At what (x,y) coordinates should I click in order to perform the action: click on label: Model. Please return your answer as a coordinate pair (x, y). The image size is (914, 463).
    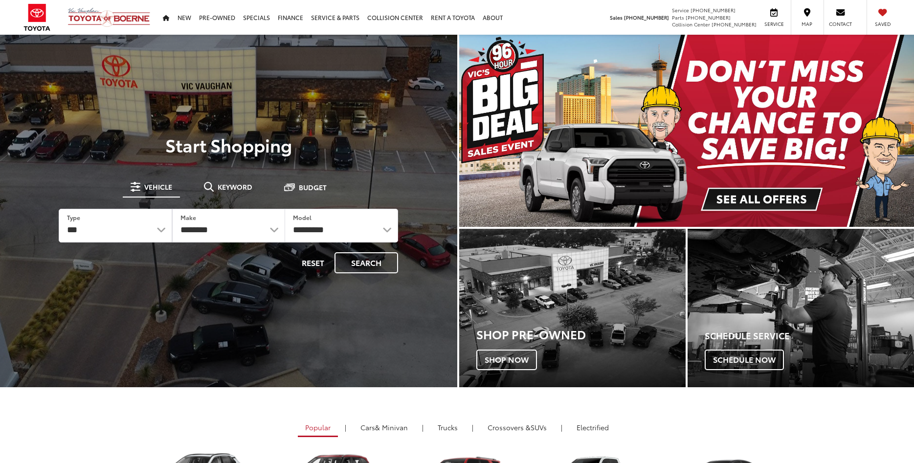
    Looking at the image, I should click on (302, 217).